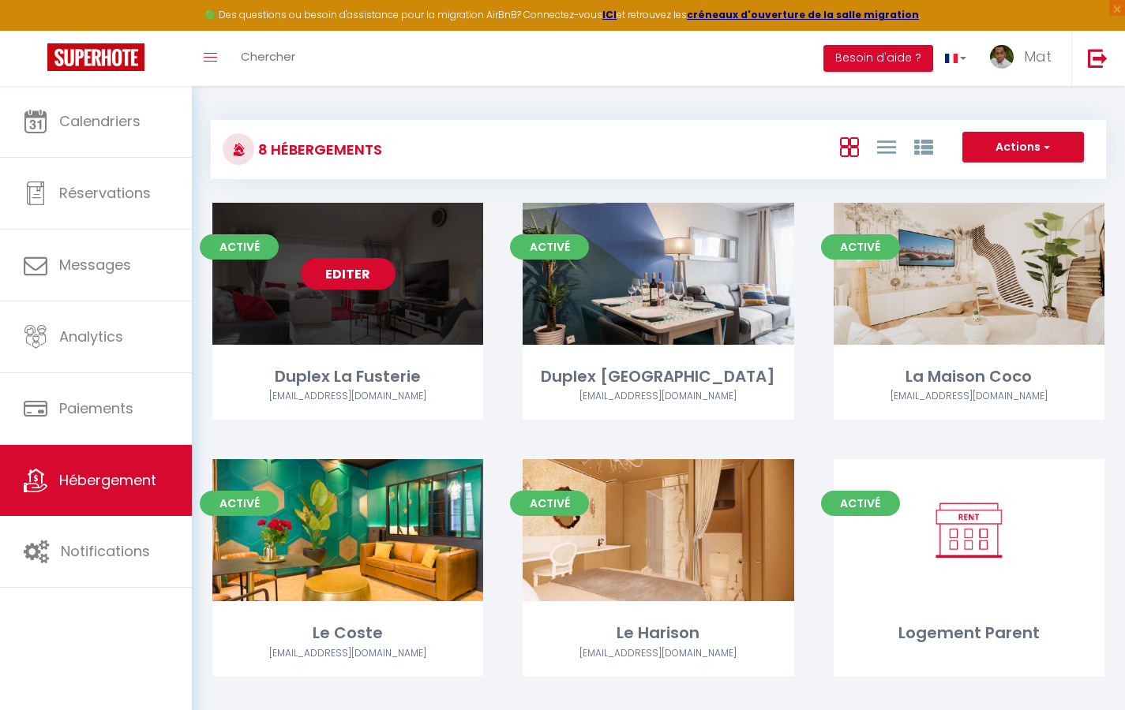 The height and width of the screenshot is (710, 1125). What do you see at coordinates (105, 551) in the screenshot?
I see `span: Notifications` at bounding box center [105, 551].